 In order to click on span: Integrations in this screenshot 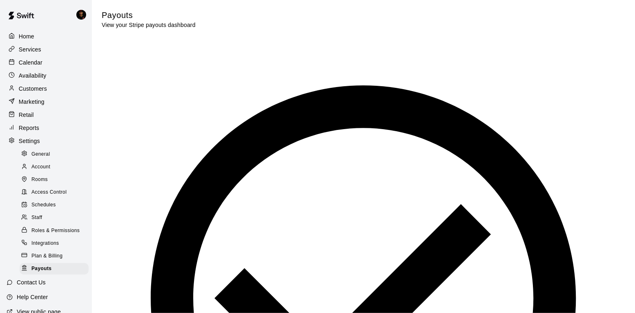, I will do `click(45, 243)`.